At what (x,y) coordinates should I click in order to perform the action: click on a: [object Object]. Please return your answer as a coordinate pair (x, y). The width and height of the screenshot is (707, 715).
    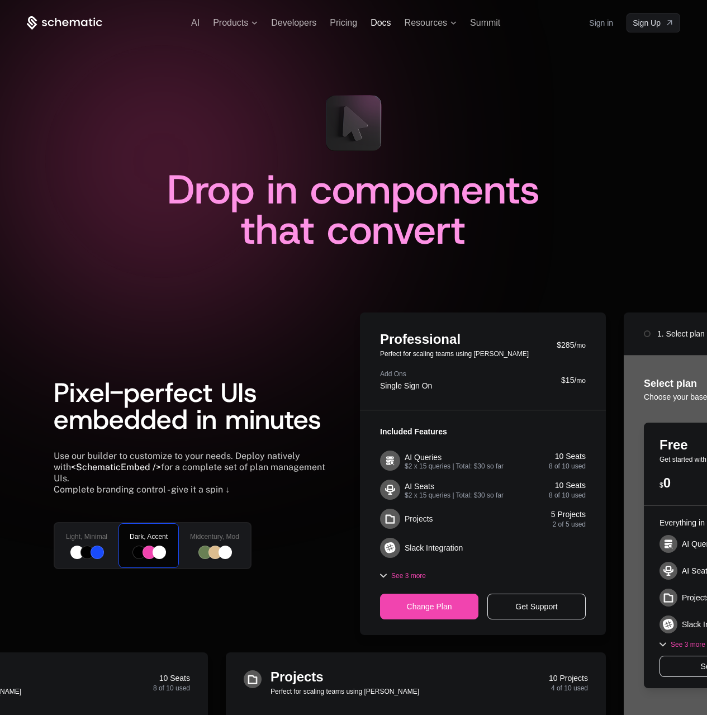
    Looking at the image, I should click on (654, 23).